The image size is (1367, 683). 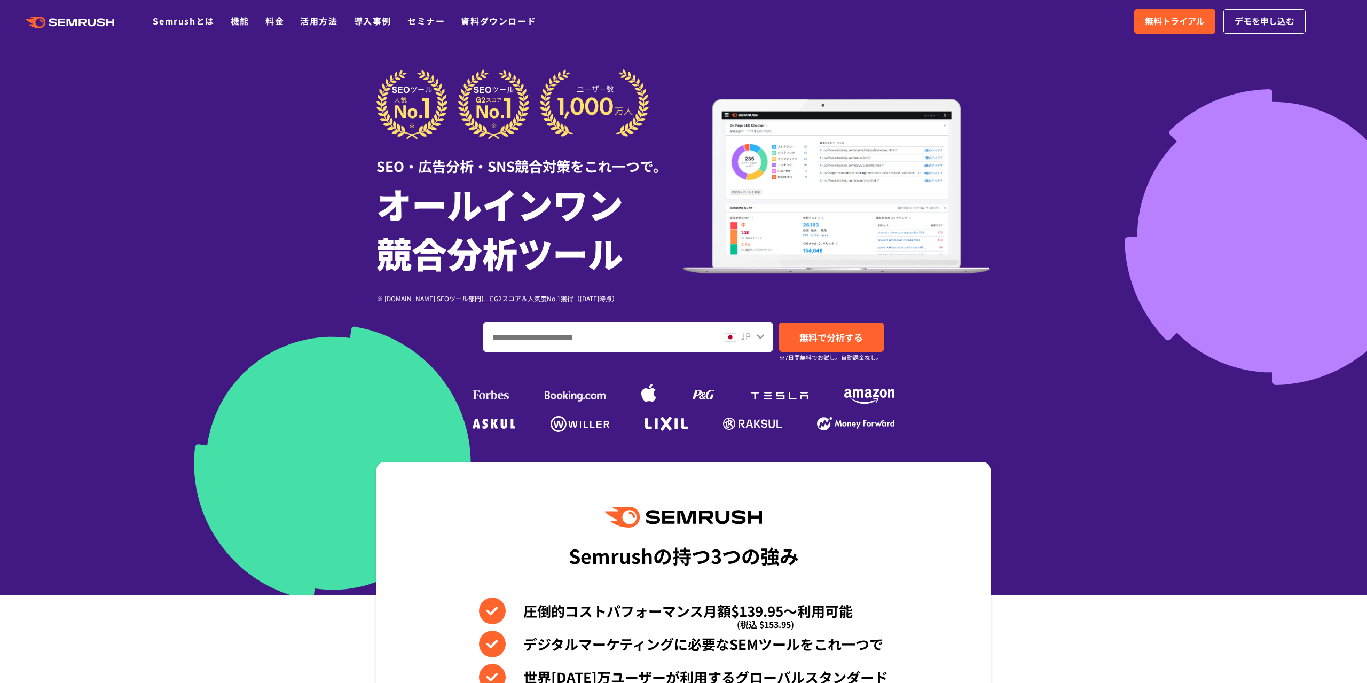 I want to click on small: ※7日間無料でお試し。自動課金なし。, so click(x=830, y=357).